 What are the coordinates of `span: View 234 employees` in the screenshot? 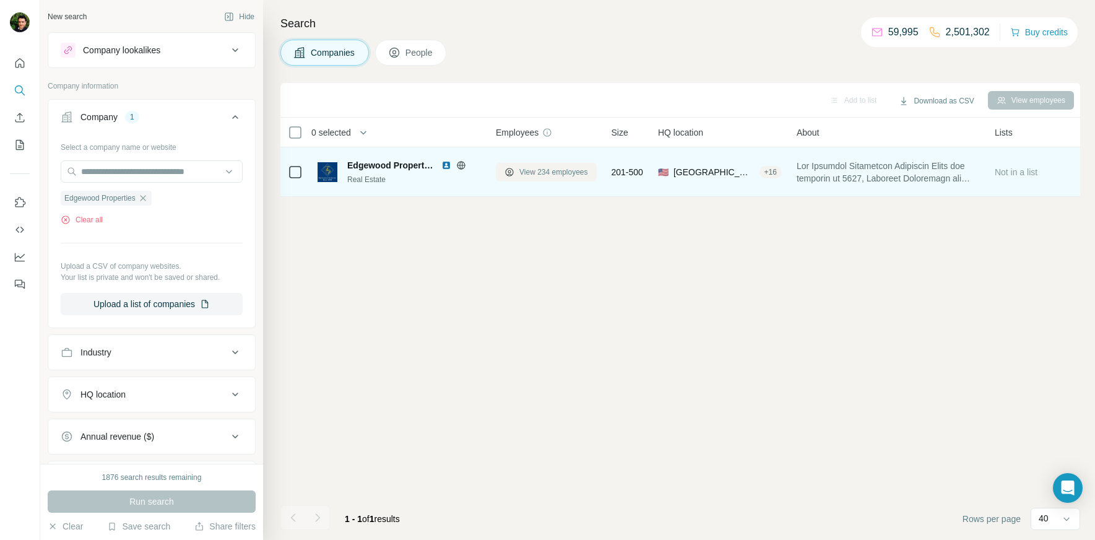 It's located at (553, 172).